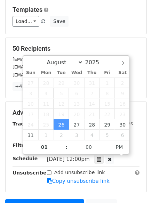  What do you see at coordinates (122, 73) in the screenshot?
I see `span: Sat` at bounding box center [122, 73].